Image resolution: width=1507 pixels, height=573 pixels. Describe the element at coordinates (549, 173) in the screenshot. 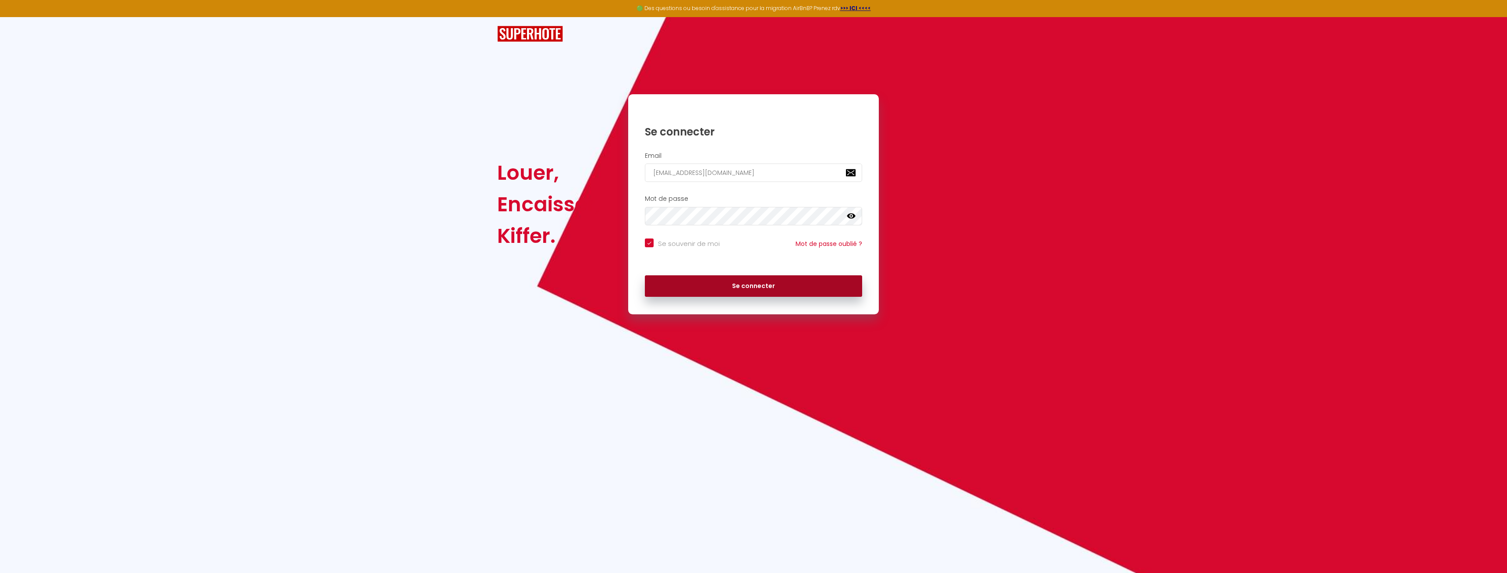

I see `div: Louer,` at that location.